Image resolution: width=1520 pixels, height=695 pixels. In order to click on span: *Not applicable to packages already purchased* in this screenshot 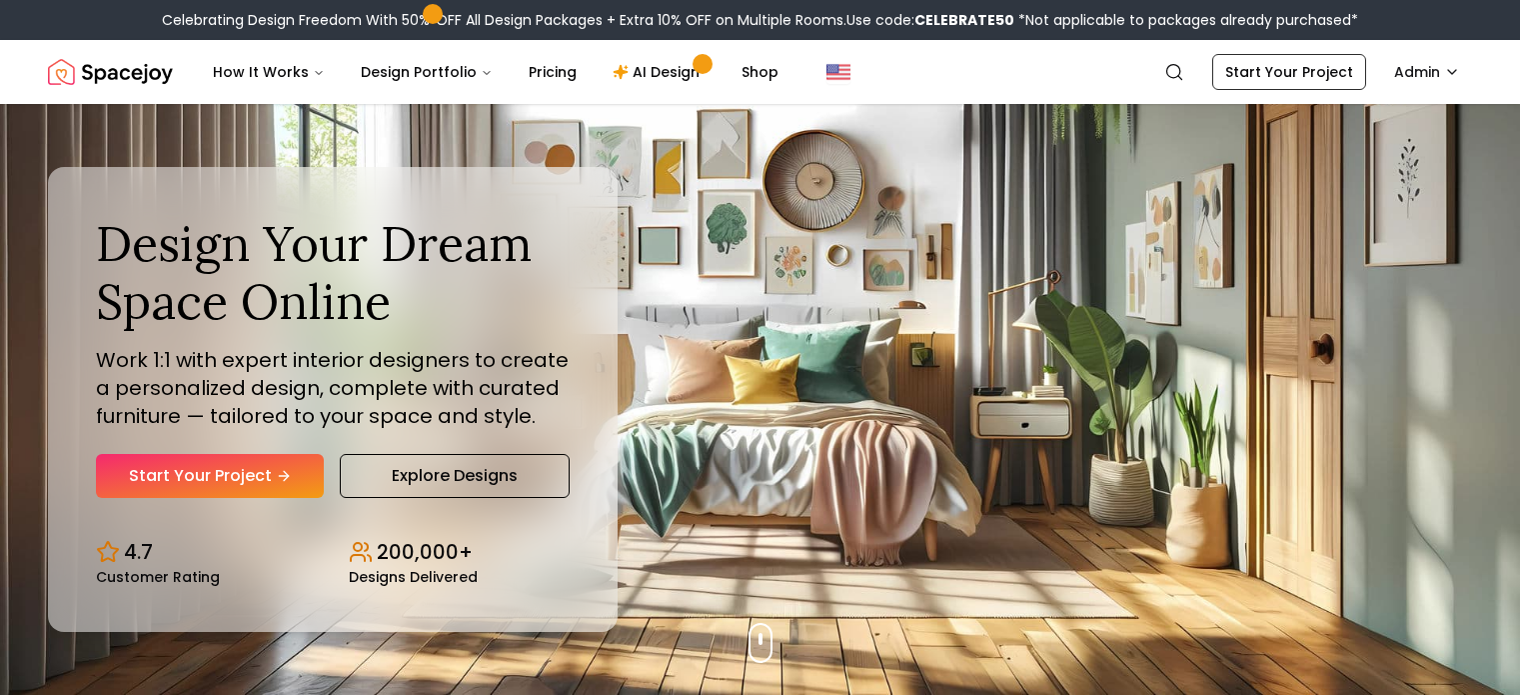, I will do `click(1186, 20)`.